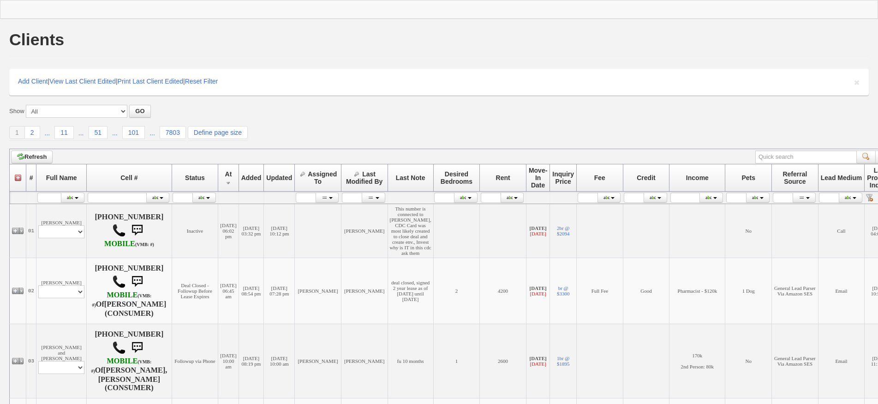 This screenshot has height=404, width=878. Describe the element at coordinates (749, 178) in the screenshot. I see `span: Pets` at that location.